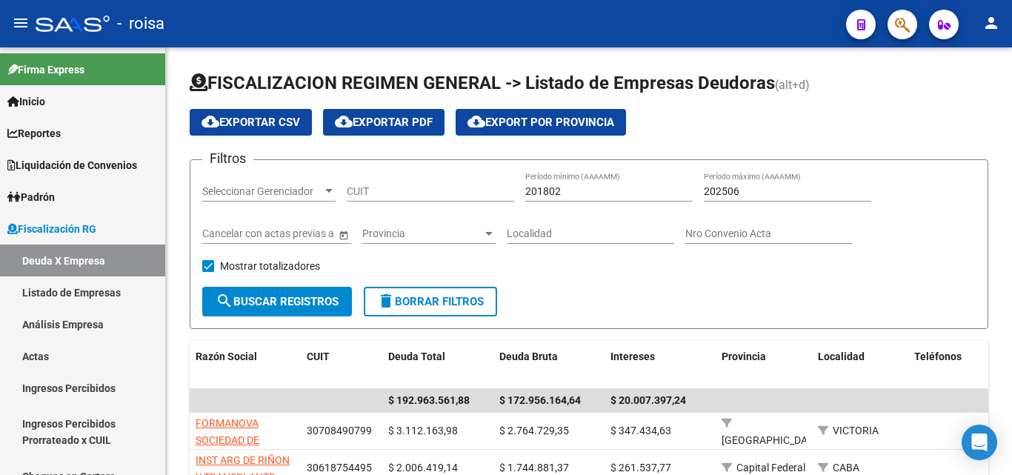  Describe the element at coordinates (339, 468) in the screenshot. I see `span: 30618754495` at that location.